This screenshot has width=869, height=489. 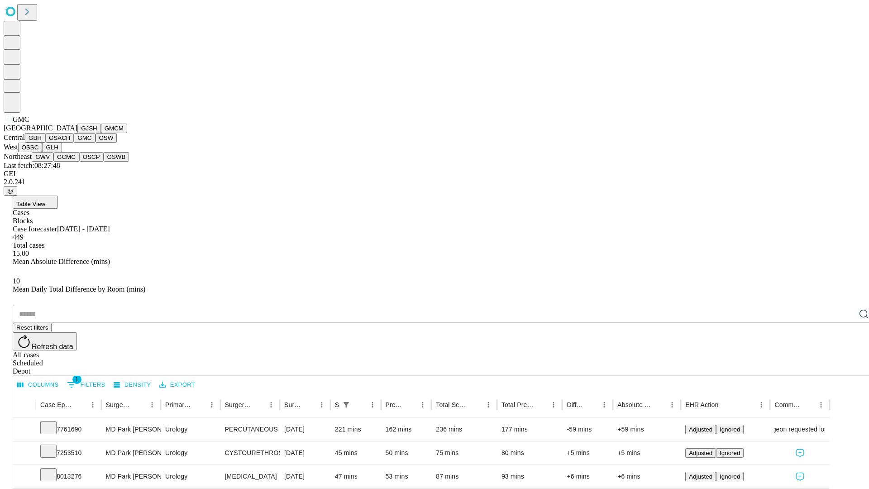 What do you see at coordinates (52, 147) in the screenshot?
I see `button: GLH` at bounding box center [52, 147].